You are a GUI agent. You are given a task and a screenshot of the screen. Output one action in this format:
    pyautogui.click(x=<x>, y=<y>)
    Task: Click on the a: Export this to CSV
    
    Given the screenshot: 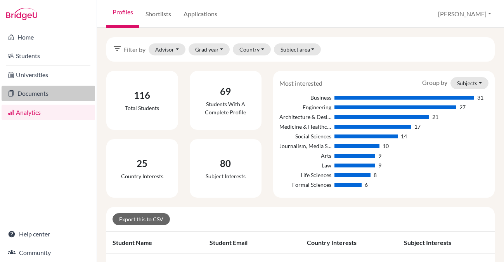 What is the action you would take?
    pyautogui.click(x=141, y=219)
    